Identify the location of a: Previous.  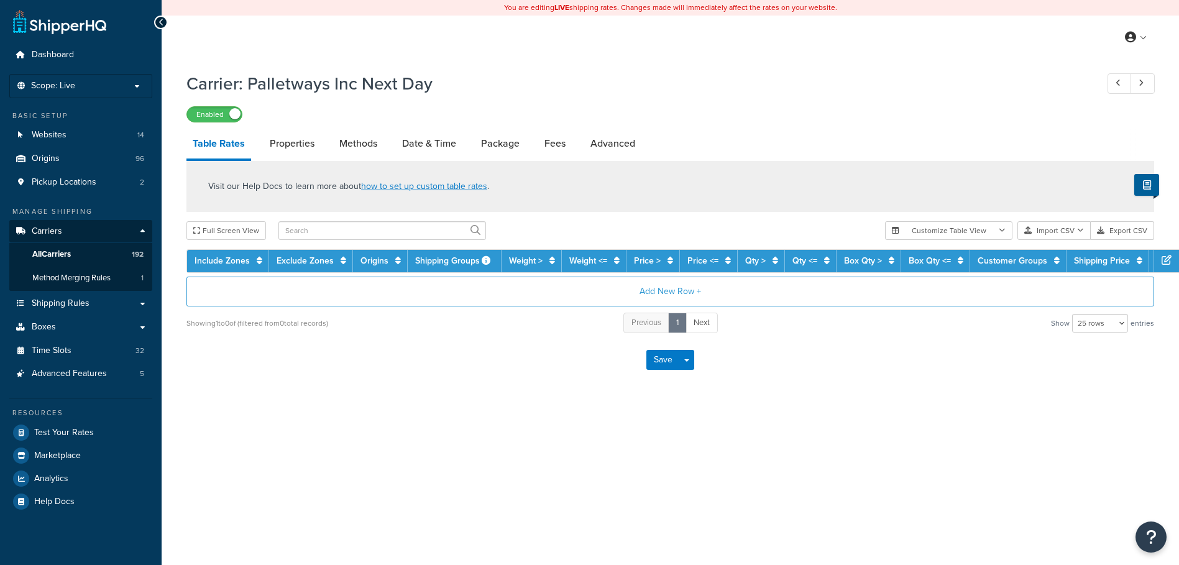
(646, 323).